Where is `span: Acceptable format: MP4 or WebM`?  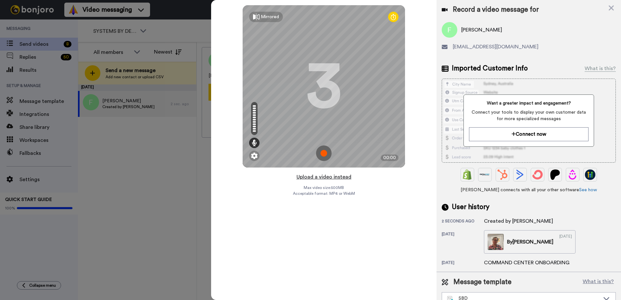 span: Acceptable format: MP4 or WebM is located at coordinates (324, 194).